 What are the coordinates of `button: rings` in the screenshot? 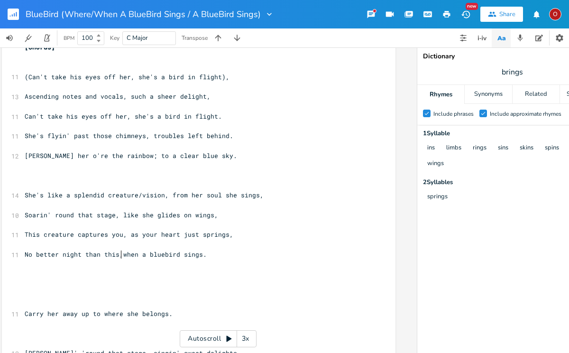 It's located at (480, 148).